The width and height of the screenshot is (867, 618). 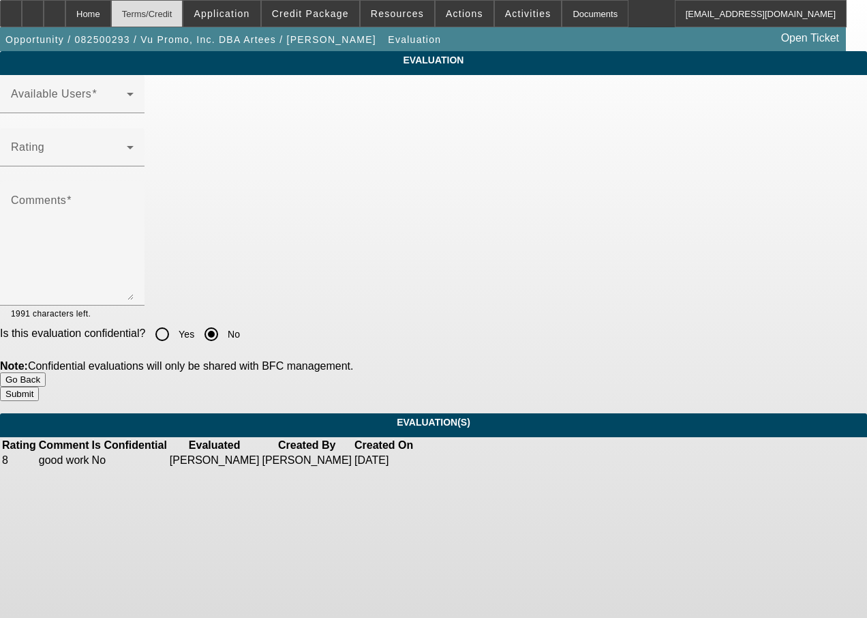 What do you see at coordinates (51, 93) in the screenshot?
I see `mat-label: Available Users` at bounding box center [51, 93].